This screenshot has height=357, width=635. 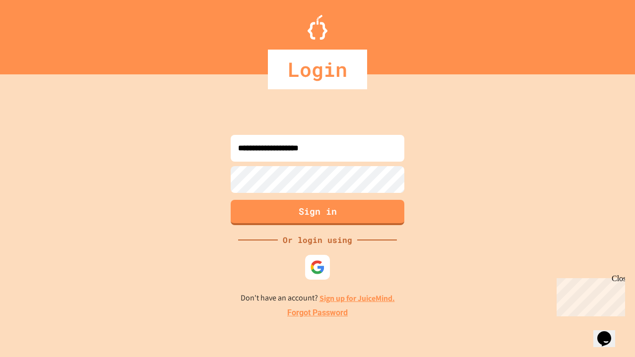 I want to click on a: Forgot Password, so click(x=318, y=313).